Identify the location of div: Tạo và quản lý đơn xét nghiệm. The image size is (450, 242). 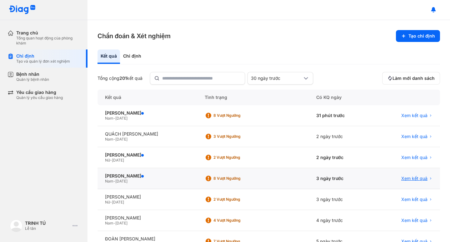
(43, 61).